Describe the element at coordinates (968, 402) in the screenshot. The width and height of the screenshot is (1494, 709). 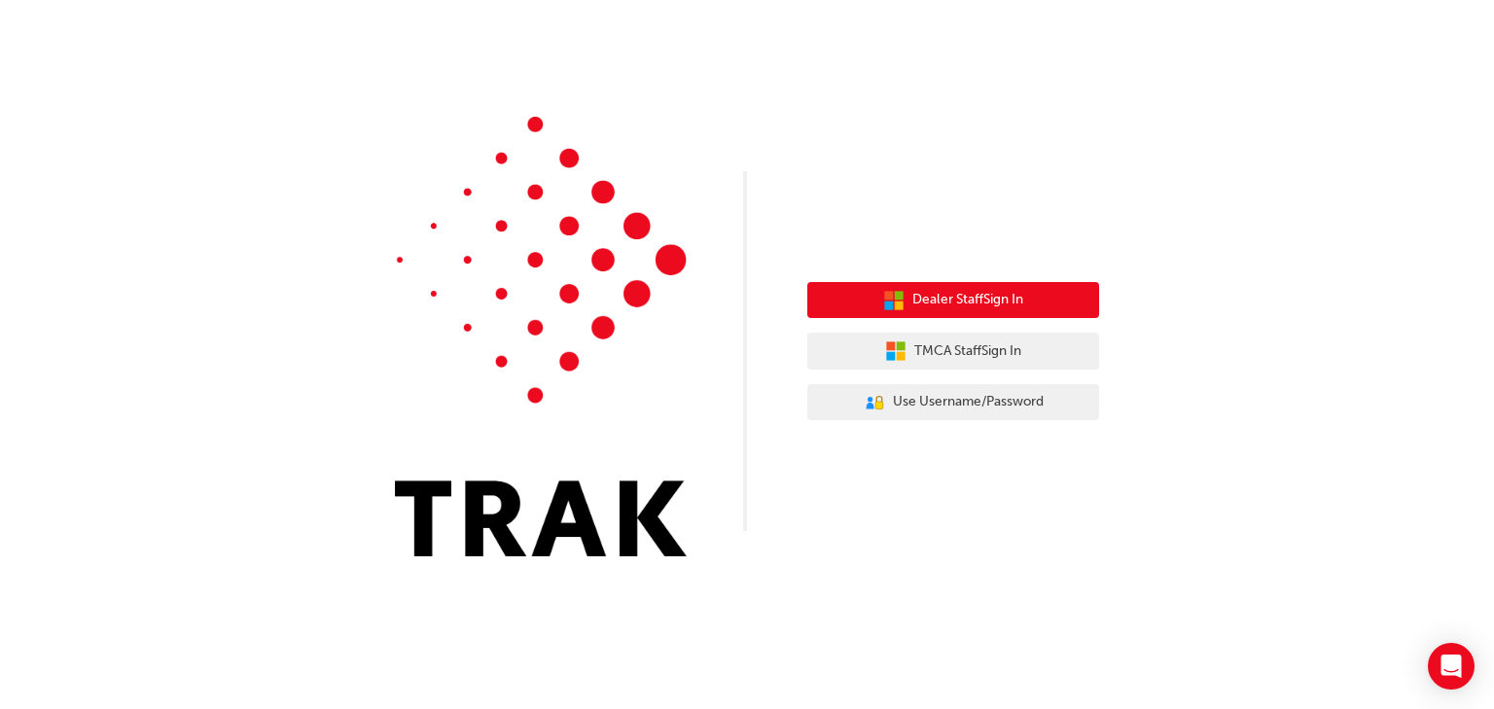
I see `span: Use Username/Password` at that location.